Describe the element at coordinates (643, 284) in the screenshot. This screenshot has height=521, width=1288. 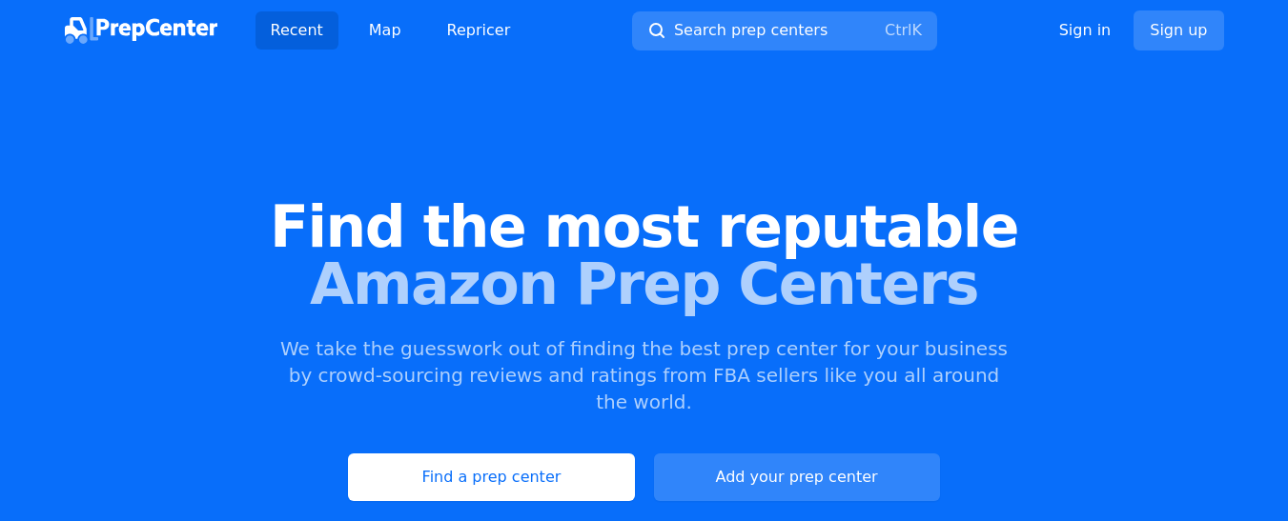
I see `span: Amazon Prep Centers` at that location.